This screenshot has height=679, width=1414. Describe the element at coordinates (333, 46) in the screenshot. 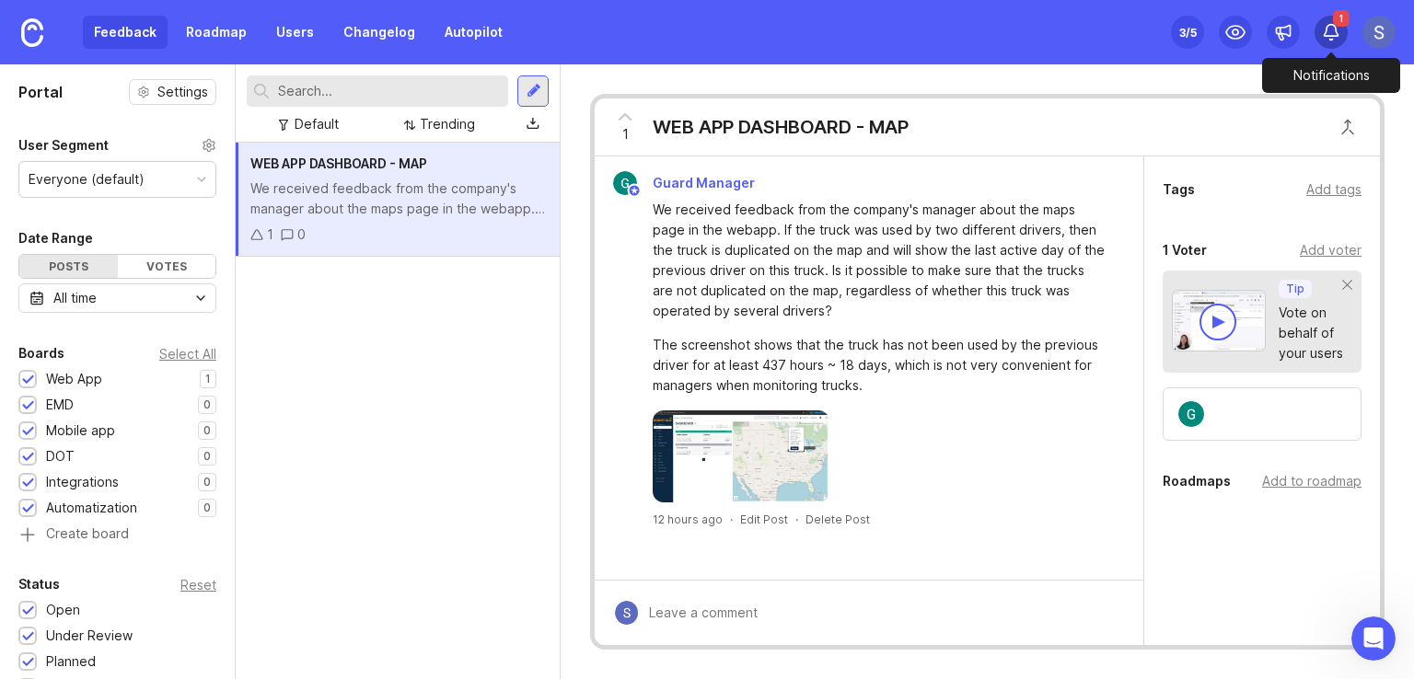

I see `div: Close` at that location.